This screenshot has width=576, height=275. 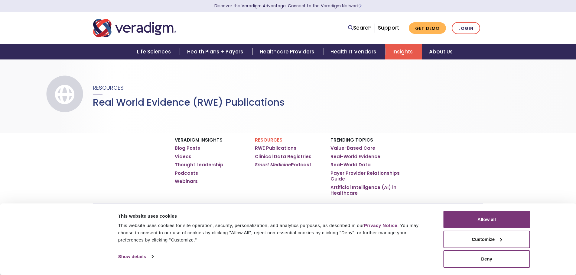 What do you see at coordinates (134, 28) in the screenshot?
I see `img: Veradigm logo` at bounding box center [134, 28].